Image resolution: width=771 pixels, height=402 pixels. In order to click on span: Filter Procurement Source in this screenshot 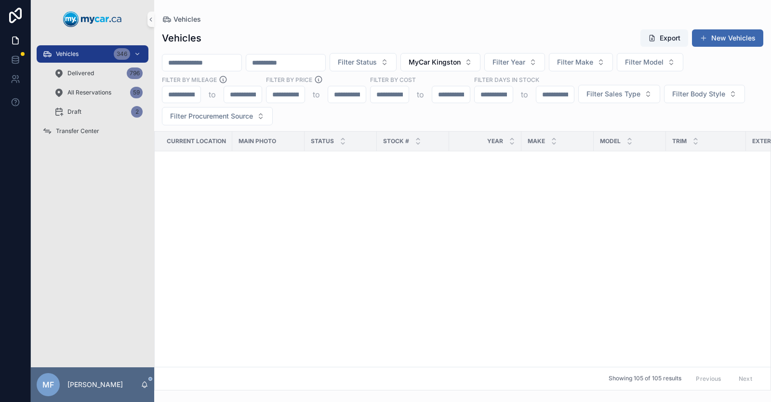, I will do `click(212, 116)`.